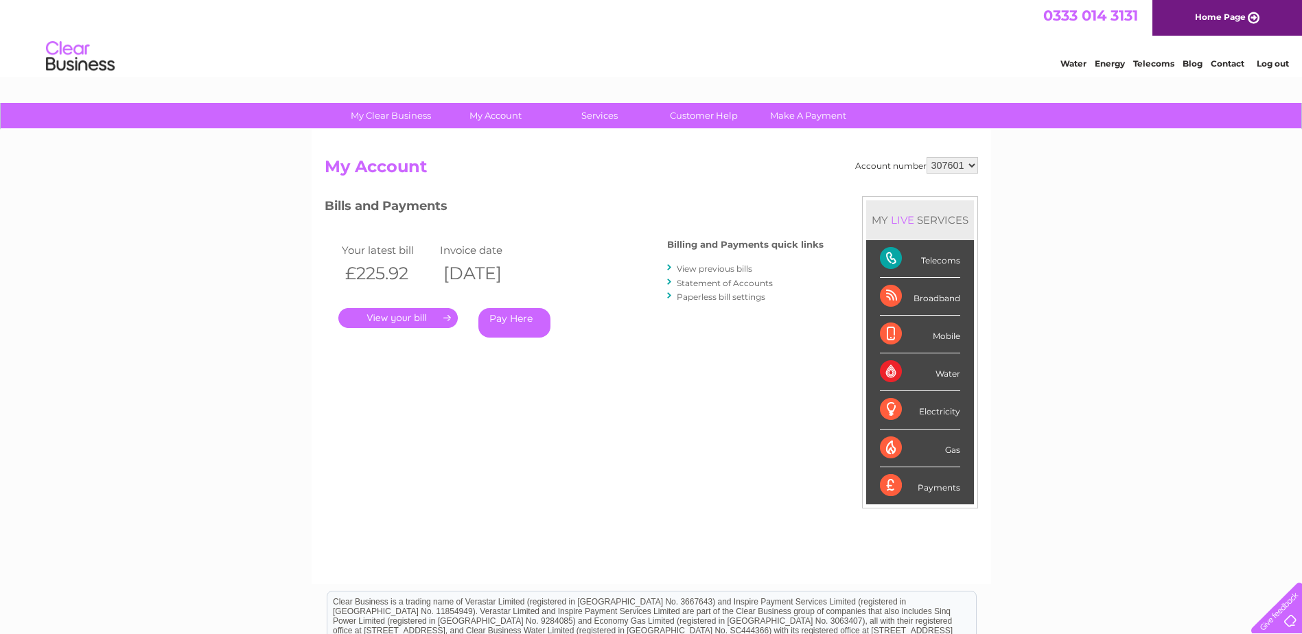 The width and height of the screenshot is (1302, 634). I want to click on div: Mobile, so click(919, 334).